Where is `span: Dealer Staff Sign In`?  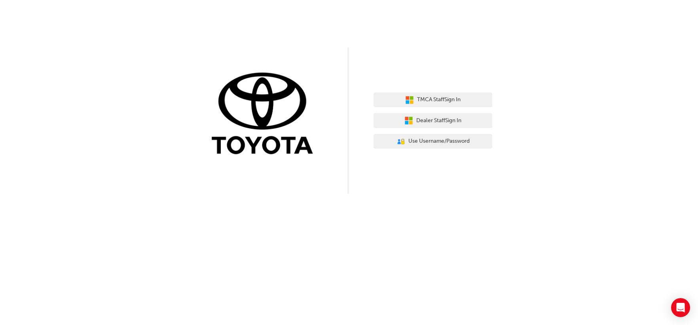
span: Dealer Staff Sign In is located at coordinates (439, 121).